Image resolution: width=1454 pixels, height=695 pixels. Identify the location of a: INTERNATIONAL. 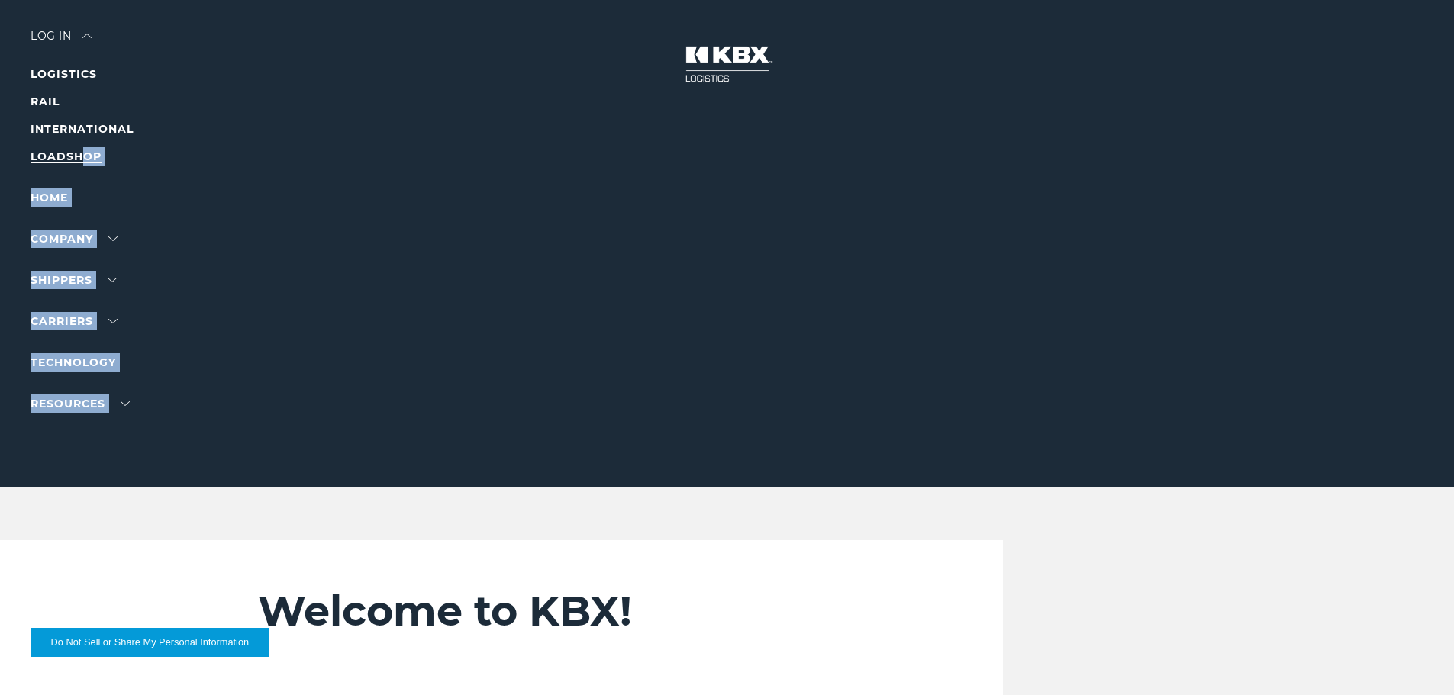
(82, 129).